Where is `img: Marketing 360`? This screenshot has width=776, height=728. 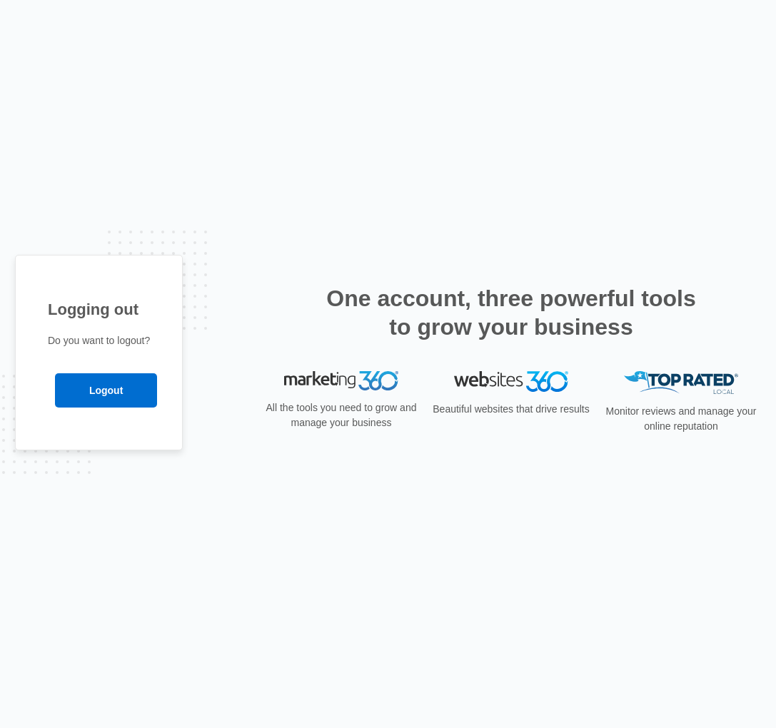
img: Marketing 360 is located at coordinates (341, 381).